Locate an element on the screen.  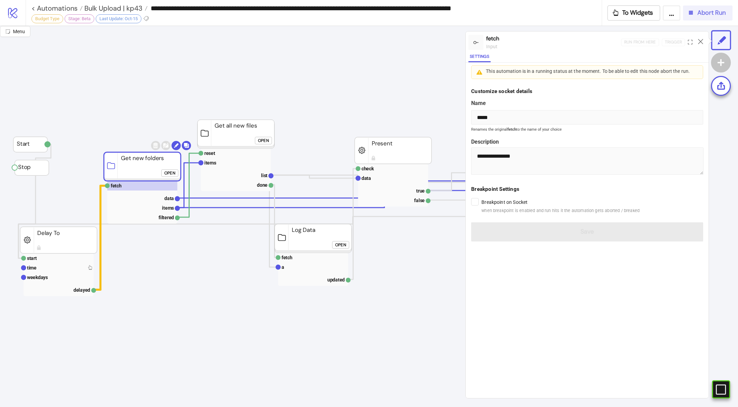
small: Renames the original to the name of your choice is located at coordinates (587, 129).